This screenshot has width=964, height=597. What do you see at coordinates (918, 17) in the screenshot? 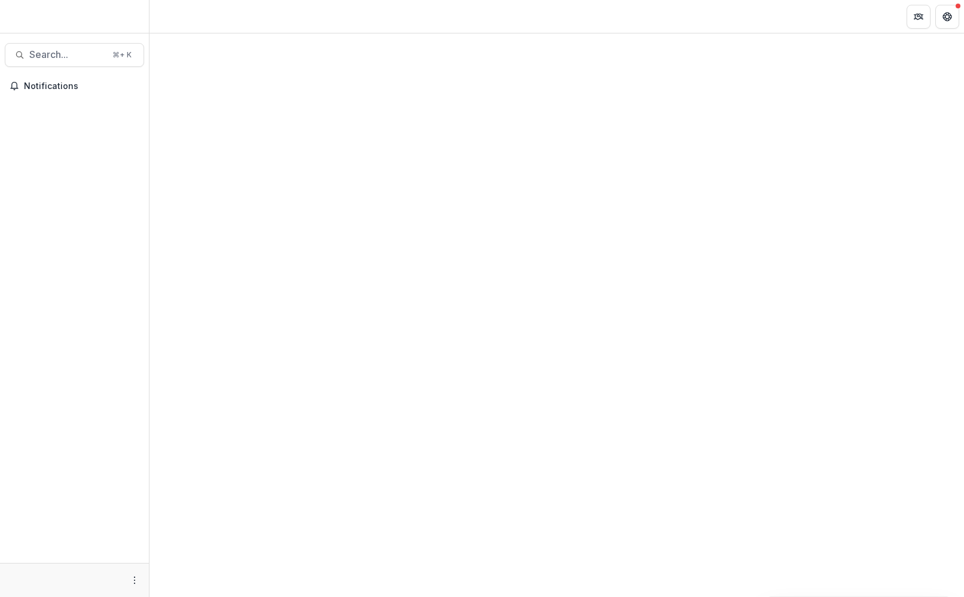
I see `button: Partners` at bounding box center [918, 17].